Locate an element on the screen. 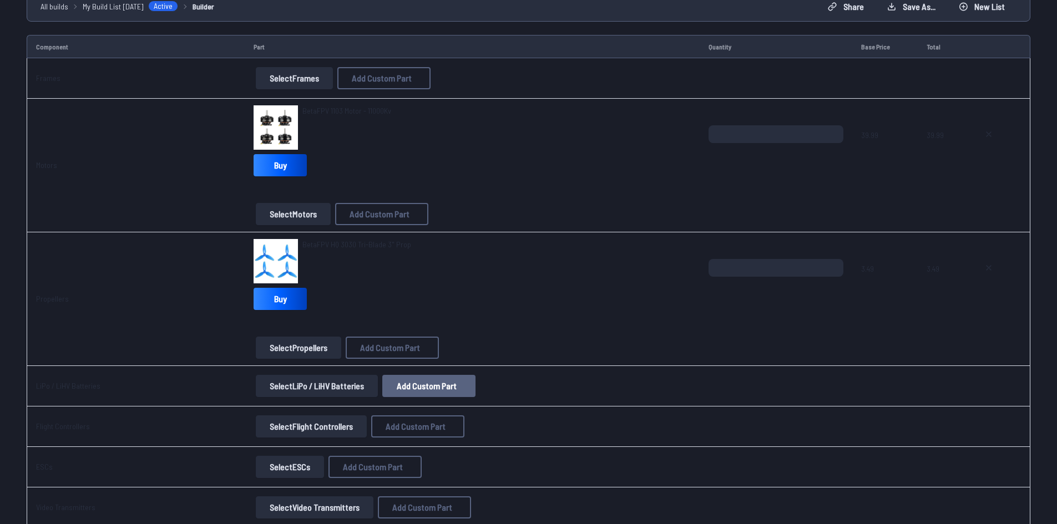 This screenshot has width=1057, height=524. a: Flight Controllers is located at coordinates (63, 426).